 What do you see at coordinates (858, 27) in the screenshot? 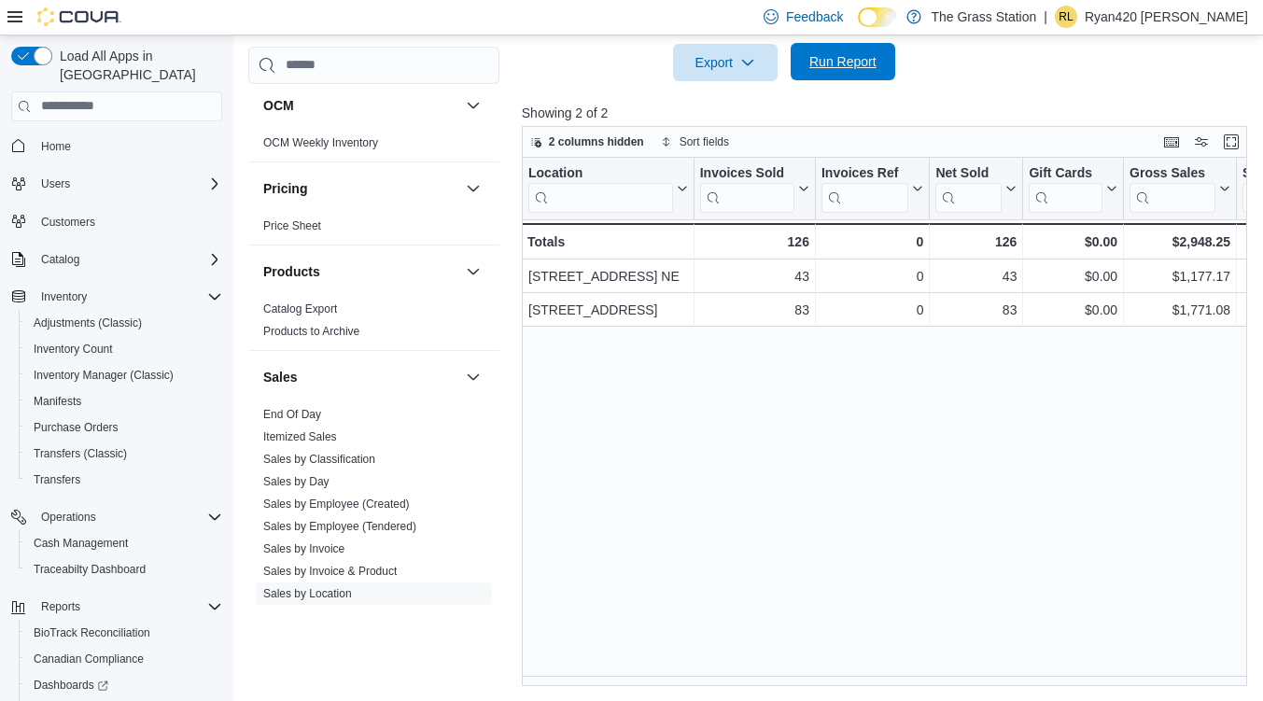
I see `span: Dark Mode` at bounding box center [858, 27].